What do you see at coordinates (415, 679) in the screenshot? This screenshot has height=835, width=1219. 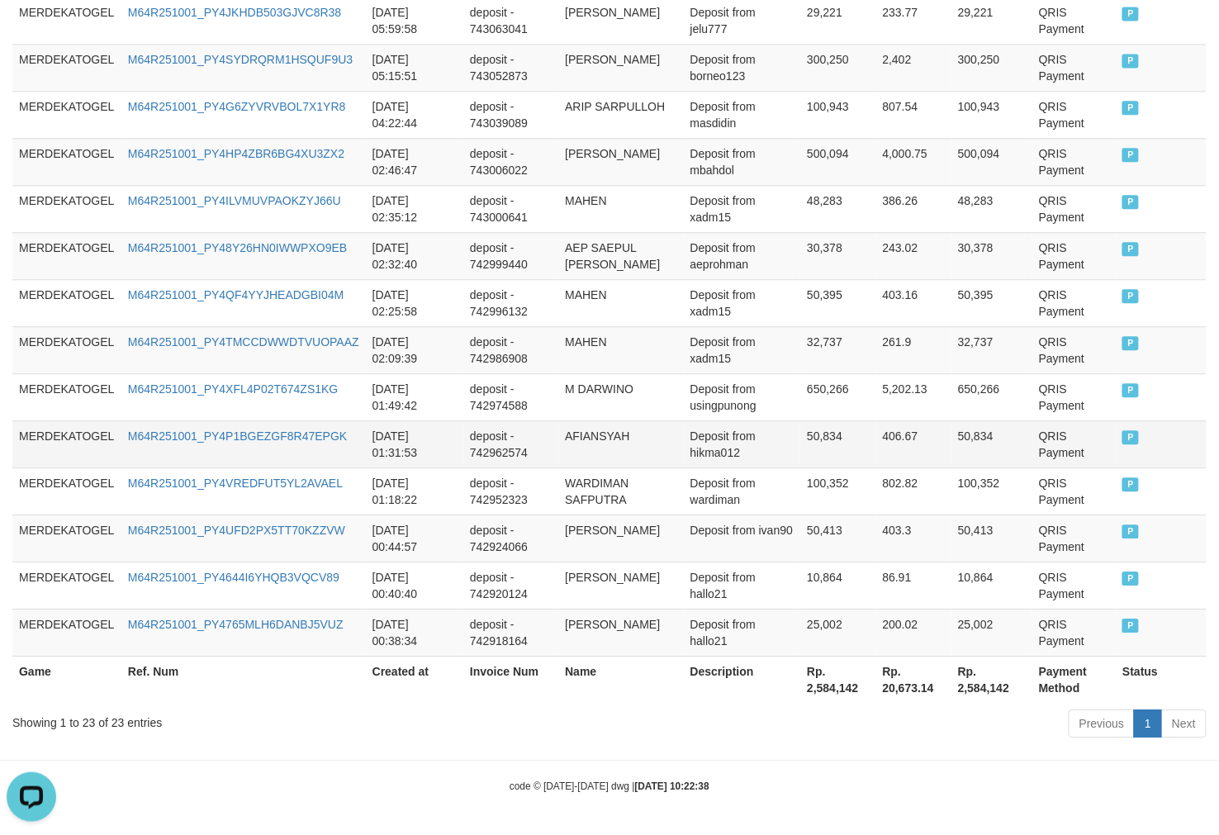 I see `th: Created at` at bounding box center [415, 679].